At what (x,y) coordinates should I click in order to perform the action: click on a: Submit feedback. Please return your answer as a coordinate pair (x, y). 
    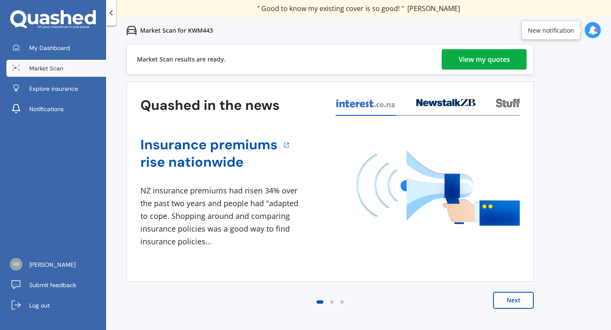
    Looking at the image, I should click on (56, 285).